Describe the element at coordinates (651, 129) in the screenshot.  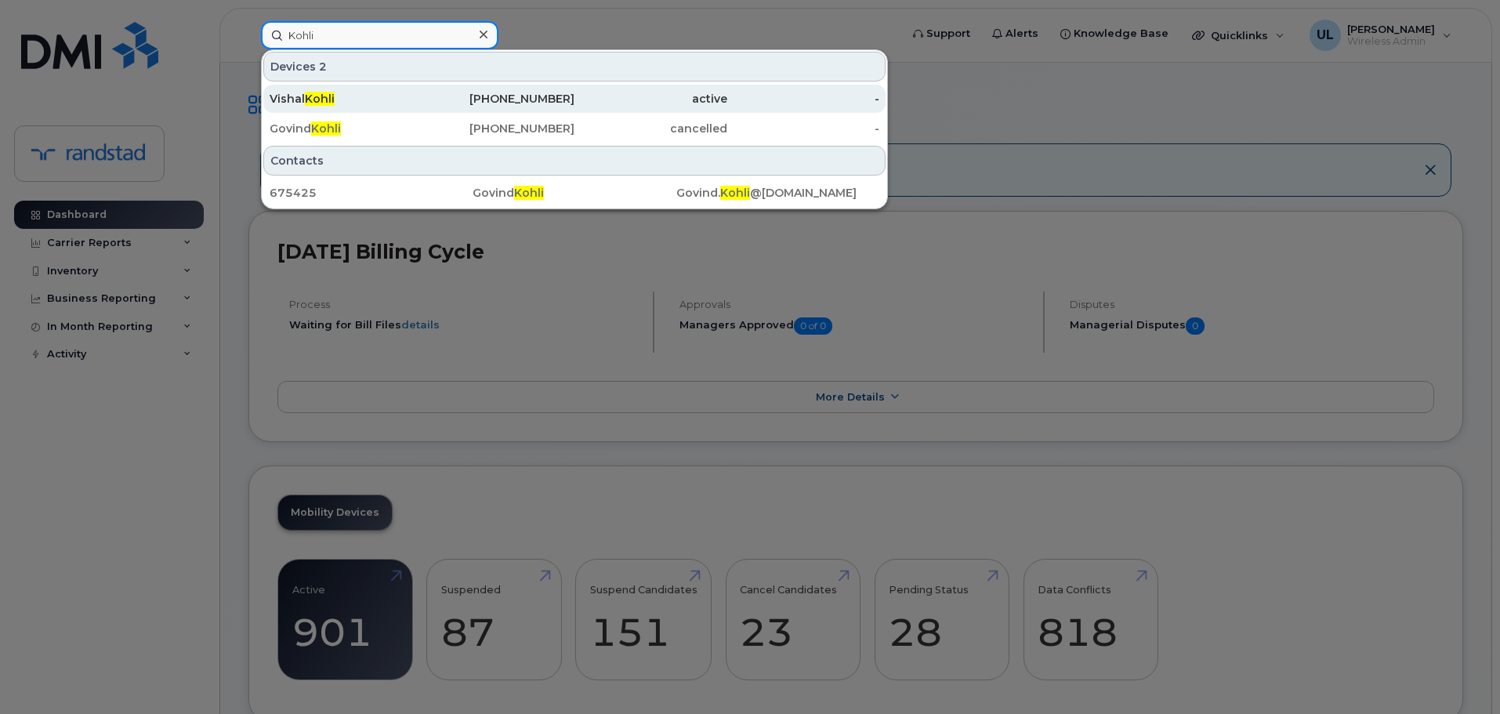
I see `div: cancelled` at that location.